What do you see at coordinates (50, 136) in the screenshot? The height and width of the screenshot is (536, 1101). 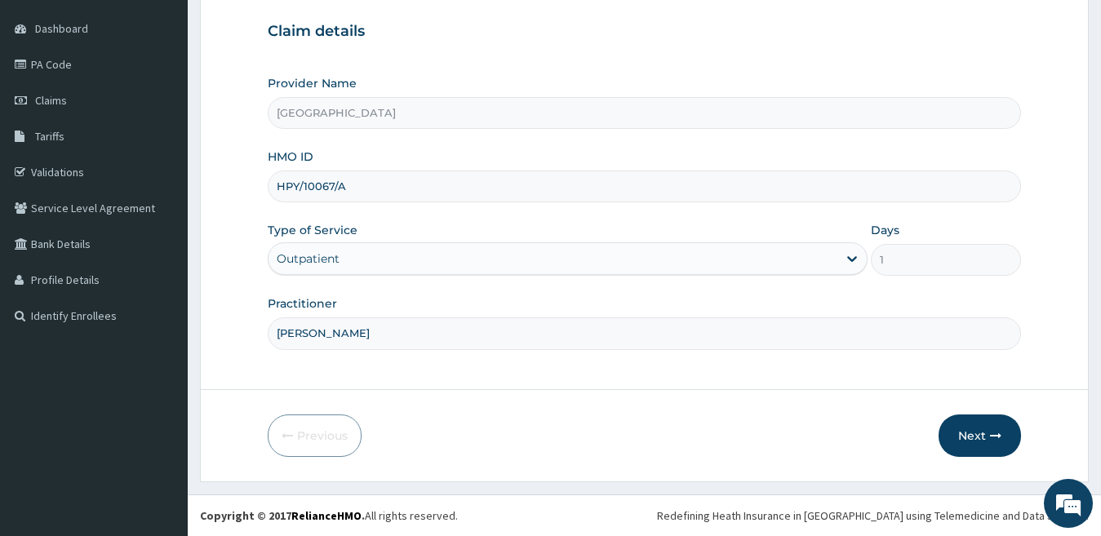 I see `span: Tariffs` at bounding box center [50, 136].